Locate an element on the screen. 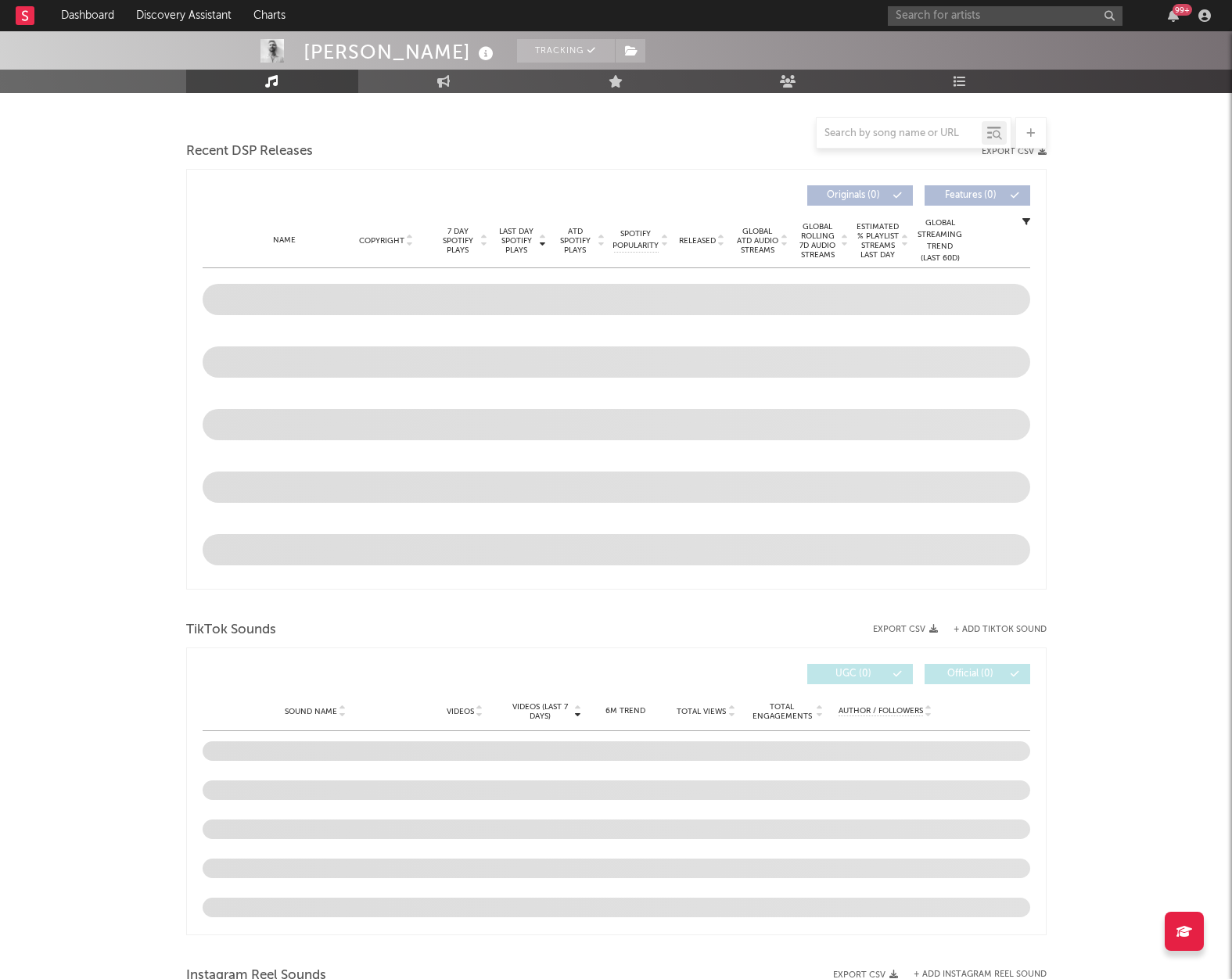  span: Official ( 0 ) is located at coordinates (971, 674).